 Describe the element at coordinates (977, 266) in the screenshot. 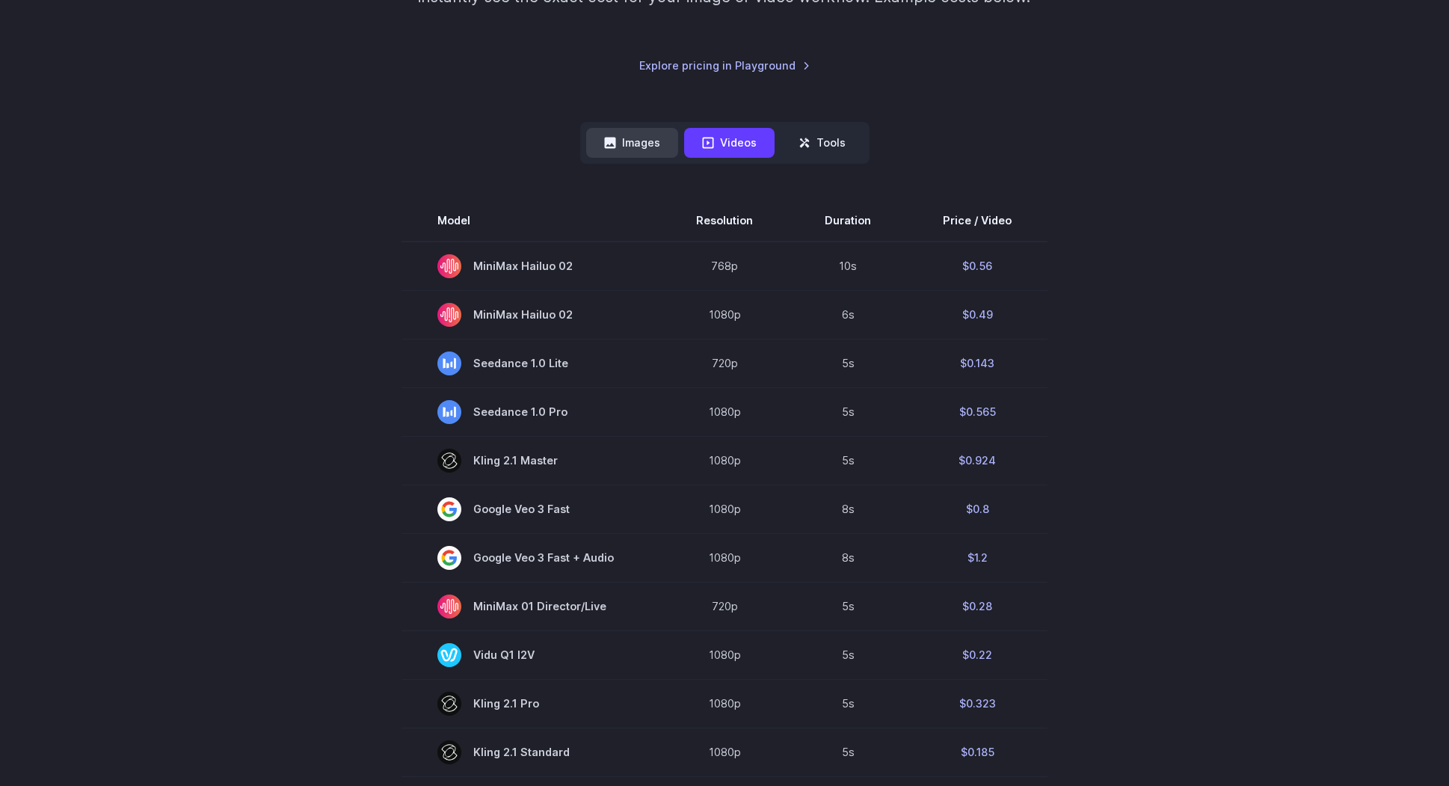

I see `td: $0.56` at that location.